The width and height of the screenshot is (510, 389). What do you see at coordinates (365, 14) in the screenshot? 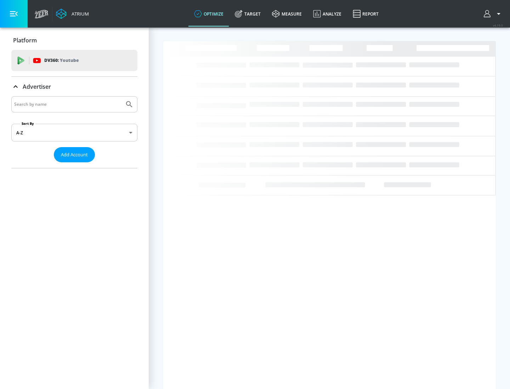
I see `a: Report` at bounding box center [365, 14].